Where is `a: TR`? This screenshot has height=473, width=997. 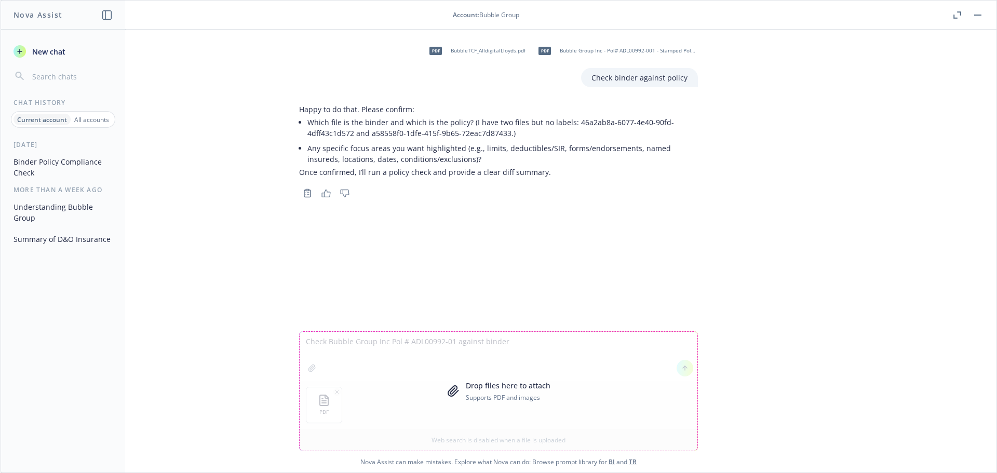
a: TR is located at coordinates (632, 461).